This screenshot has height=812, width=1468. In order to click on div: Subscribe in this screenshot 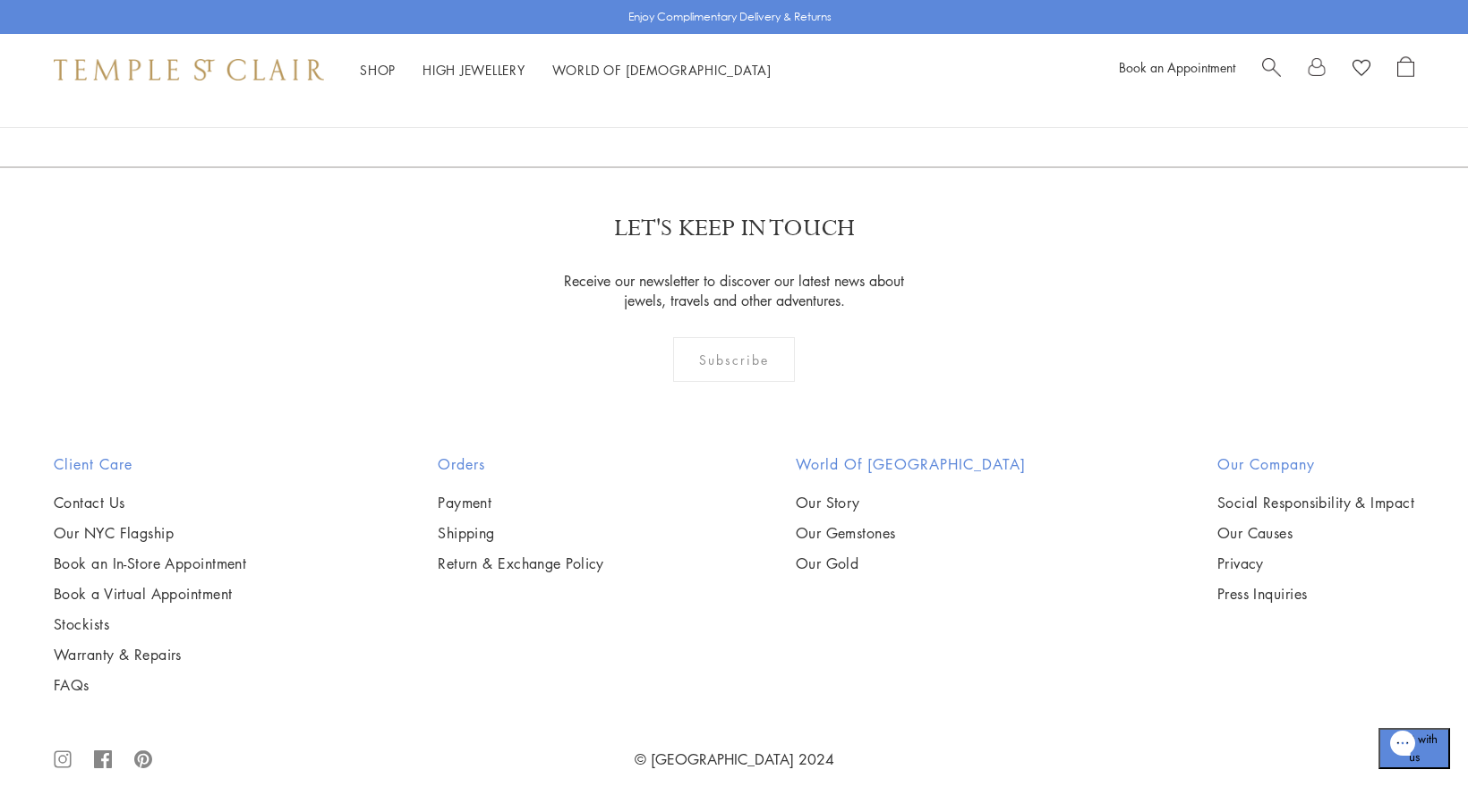, I will do `click(734, 360)`.